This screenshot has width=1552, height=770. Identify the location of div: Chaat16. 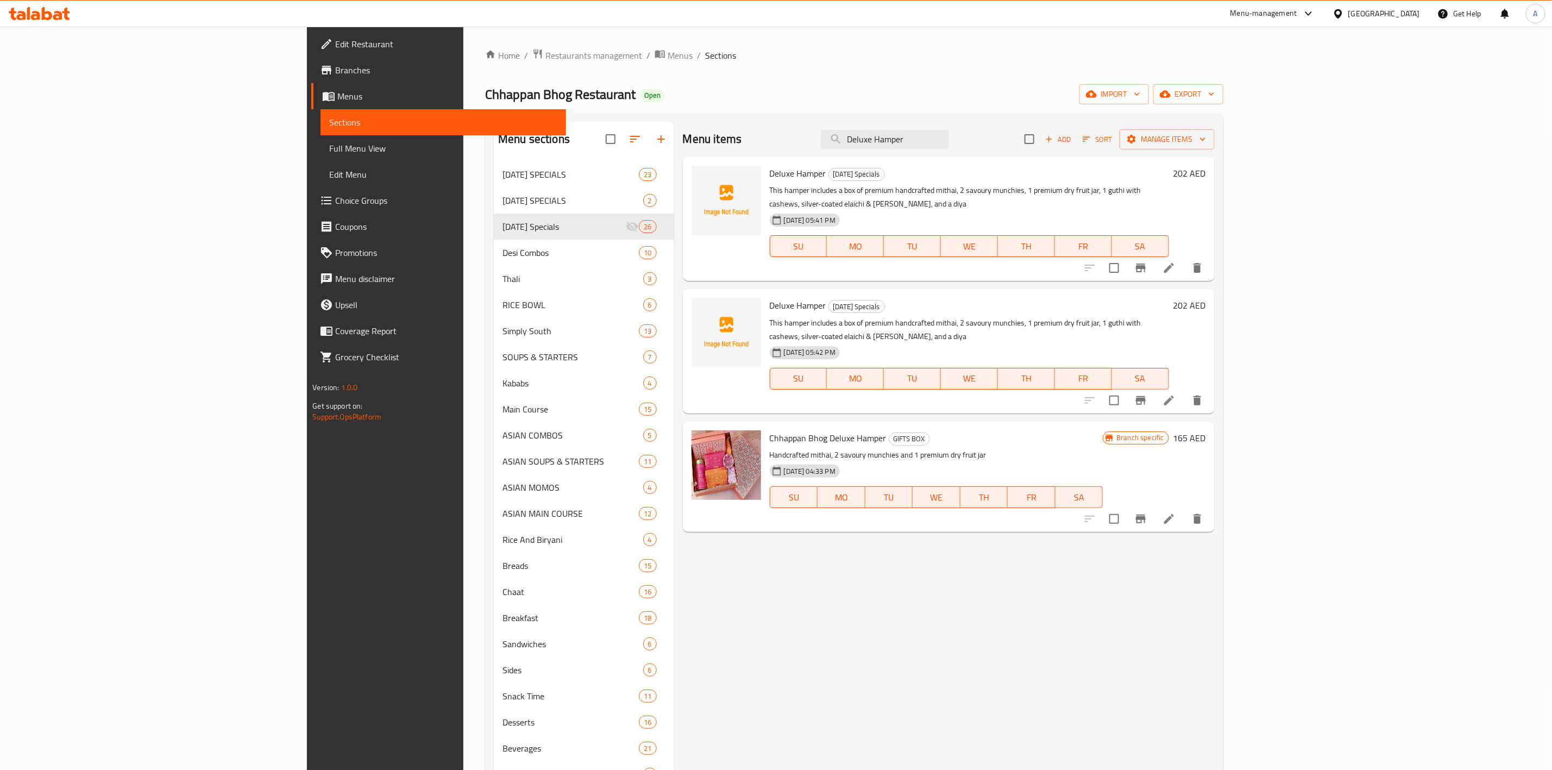
(584, 592).